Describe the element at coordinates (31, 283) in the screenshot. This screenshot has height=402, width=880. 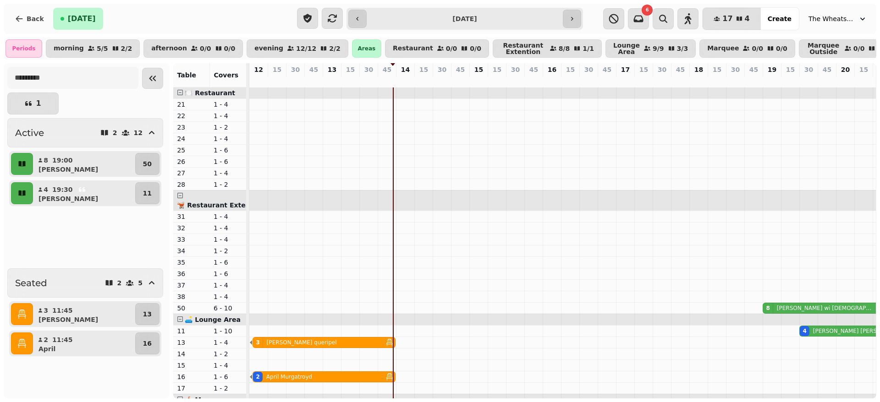
I see `h2: Seated` at that location.